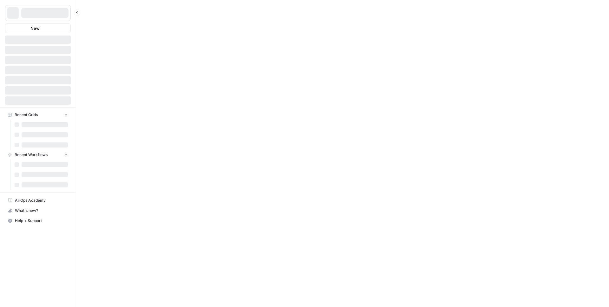 This screenshot has width=609, height=307. Describe the element at coordinates (38, 155) in the screenshot. I see `button: Recent Workflows` at that location.